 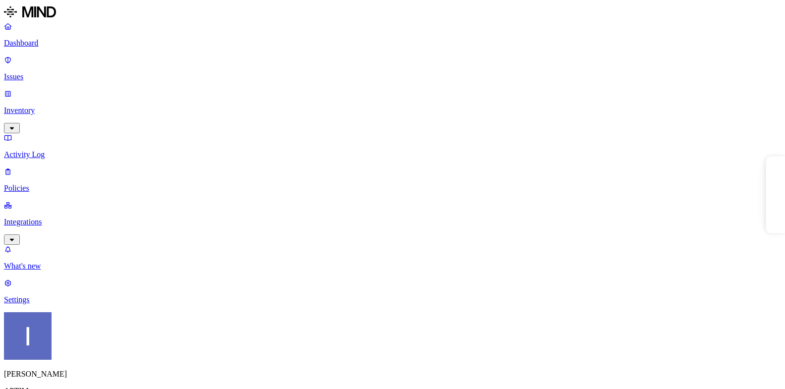 I want to click on a: Settings, so click(x=392, y=291).